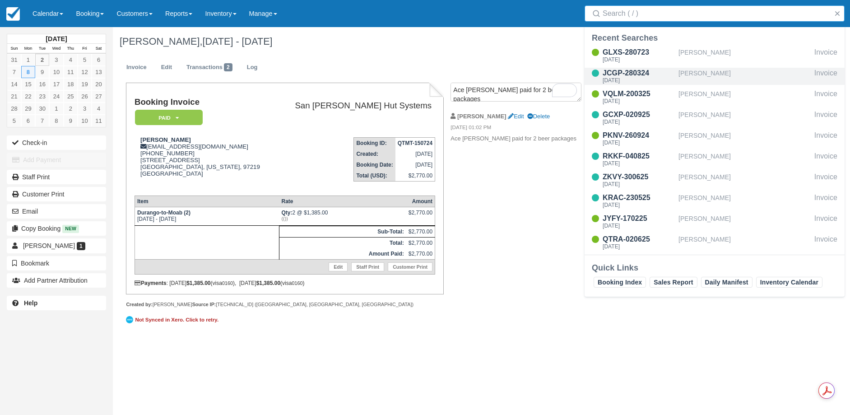  I want to click on a: 27, so click(98, 96).